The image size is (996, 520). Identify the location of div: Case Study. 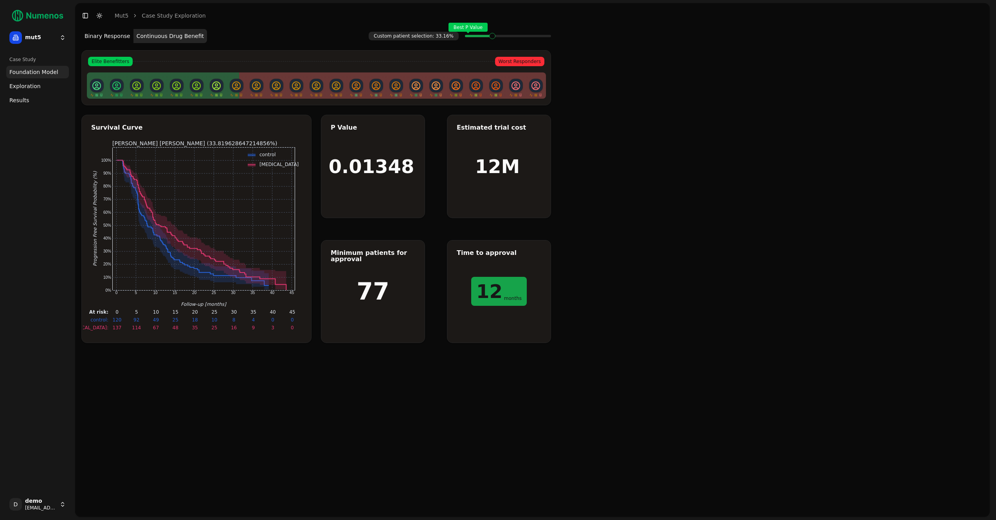
(38, 59).